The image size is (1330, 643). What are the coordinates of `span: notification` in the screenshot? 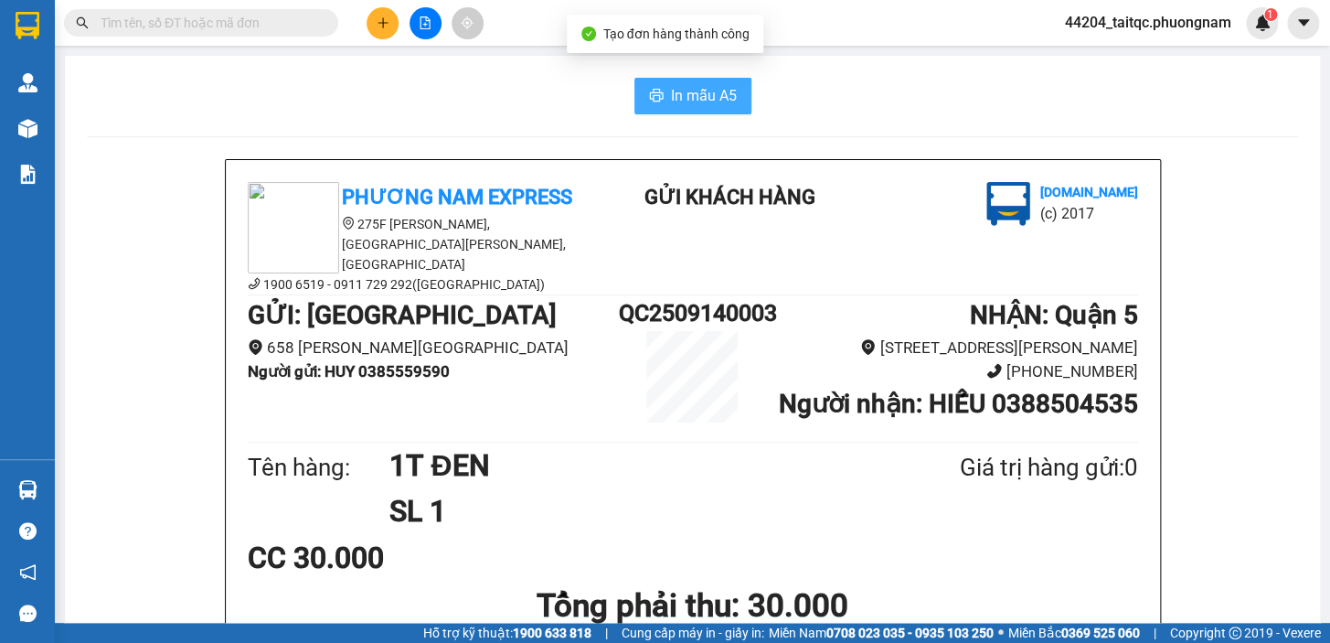 It's located at (27, 571).